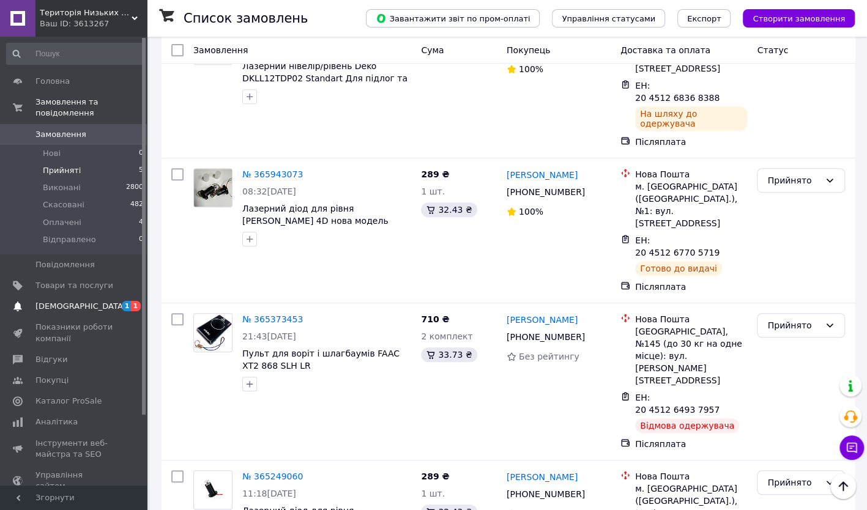  I want to click on span: Показники роботи компанії, so click(74, 333).